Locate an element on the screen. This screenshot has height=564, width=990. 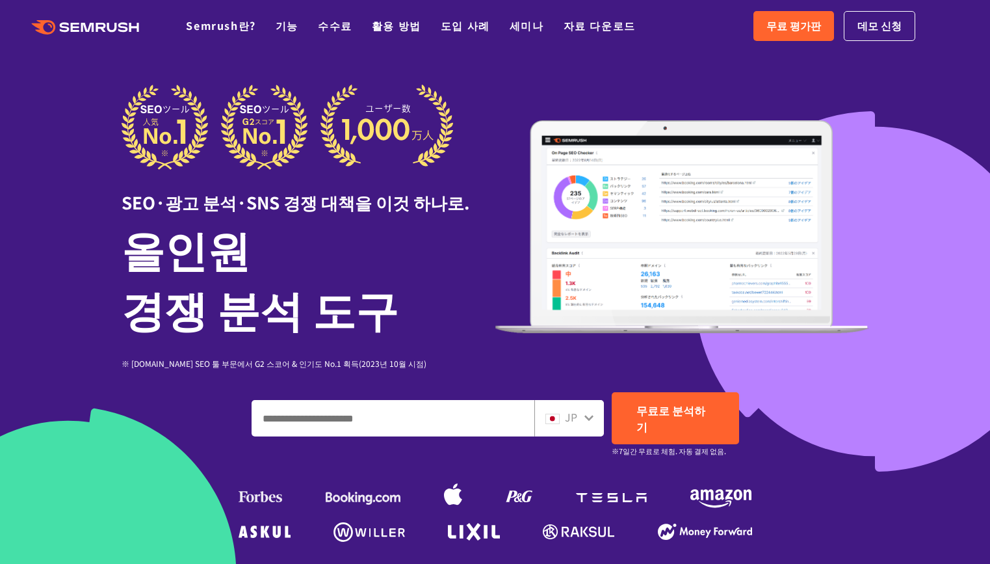
a: 기능 is located at coordinates (287, 25).